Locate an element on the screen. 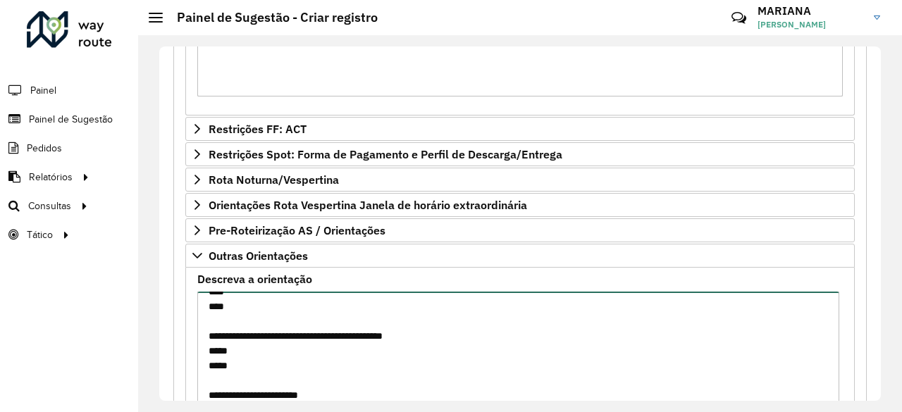 This screenshot has height=412, width=902. span: Tático is located at coordinates (39, 235).